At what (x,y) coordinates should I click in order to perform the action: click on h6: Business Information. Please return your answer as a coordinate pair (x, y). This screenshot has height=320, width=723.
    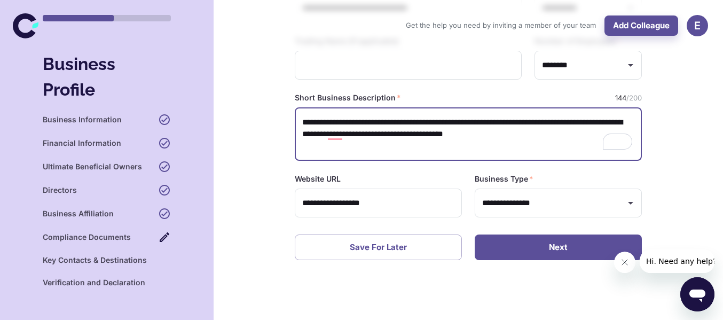
    Looking at the image, I should click on (82, 120).